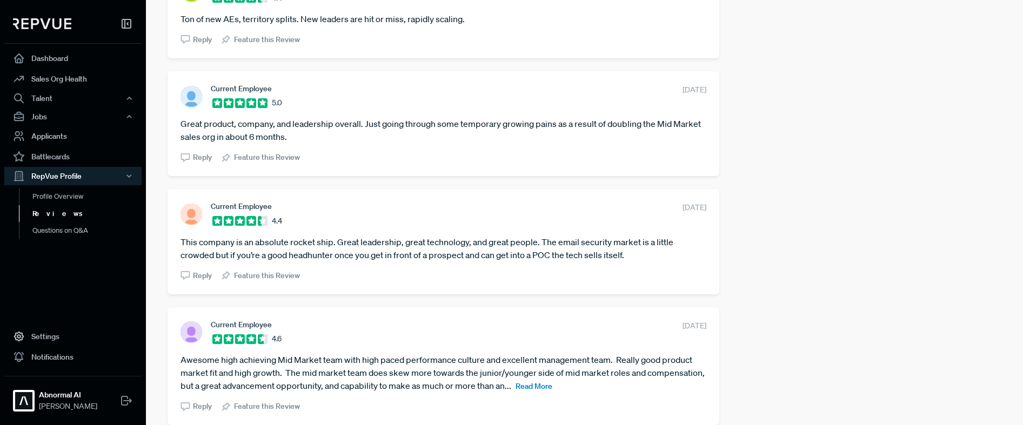  I want to click on a: Profile Overview, so click(88, 197).